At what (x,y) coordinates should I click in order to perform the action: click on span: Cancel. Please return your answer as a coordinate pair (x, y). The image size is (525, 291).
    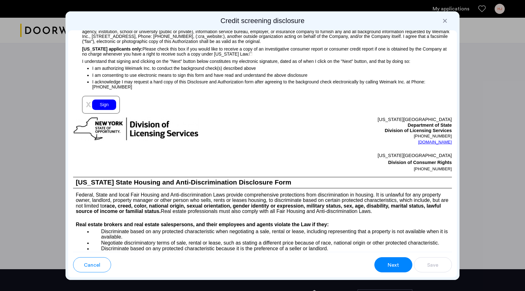
    Looking at the image, I should click on (92, 265).